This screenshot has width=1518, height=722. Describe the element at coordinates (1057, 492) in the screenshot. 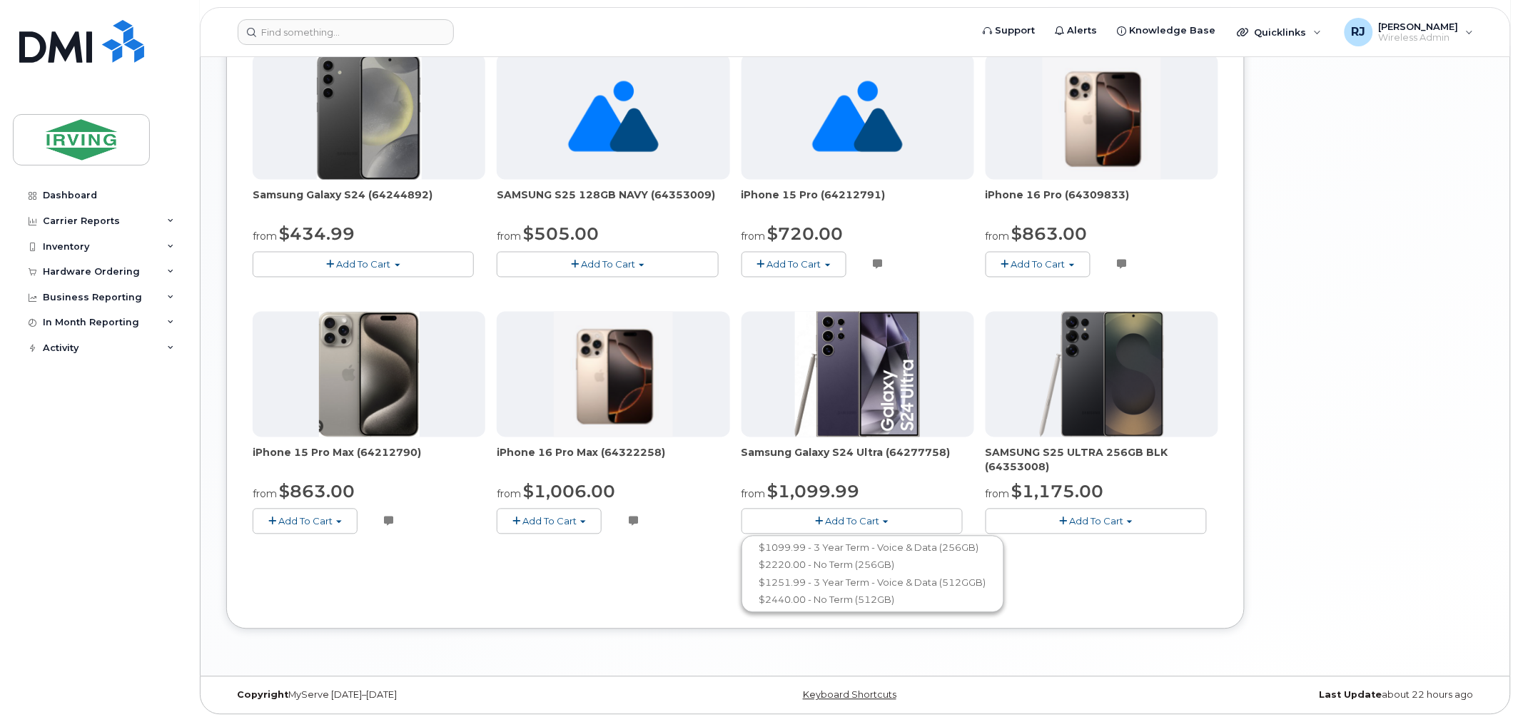

I see `span: $1,175.00` at that location.